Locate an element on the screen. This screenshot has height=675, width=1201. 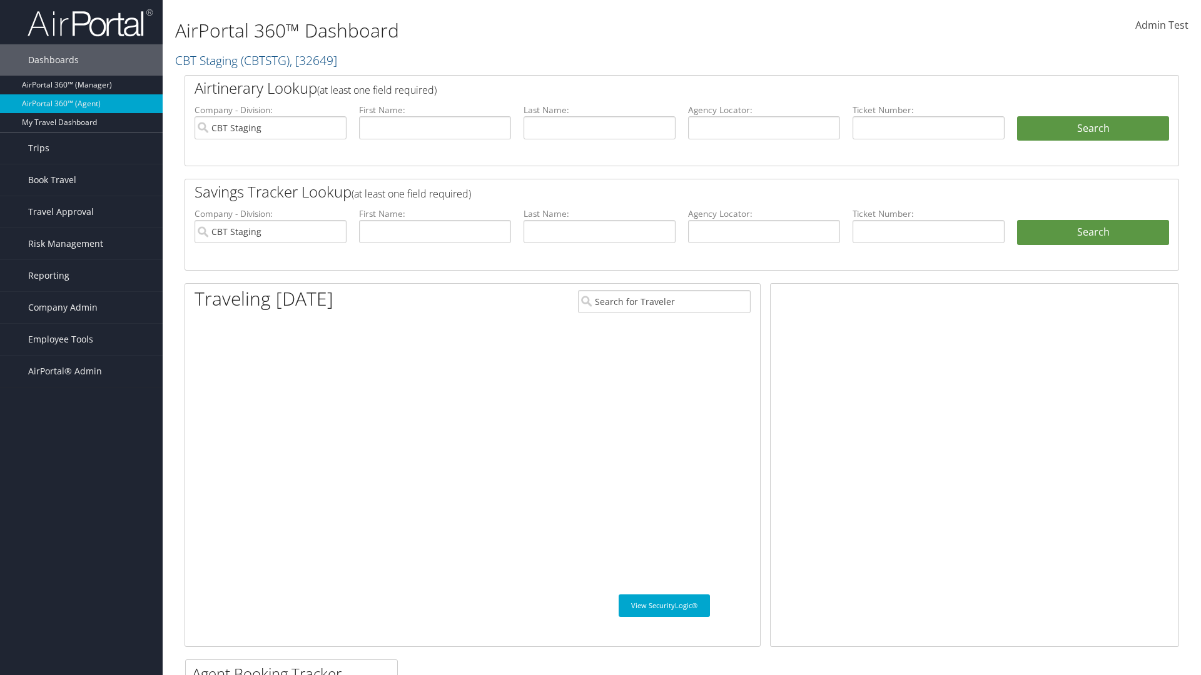
input: Search for Traveler is located at coordinates (664, 301).